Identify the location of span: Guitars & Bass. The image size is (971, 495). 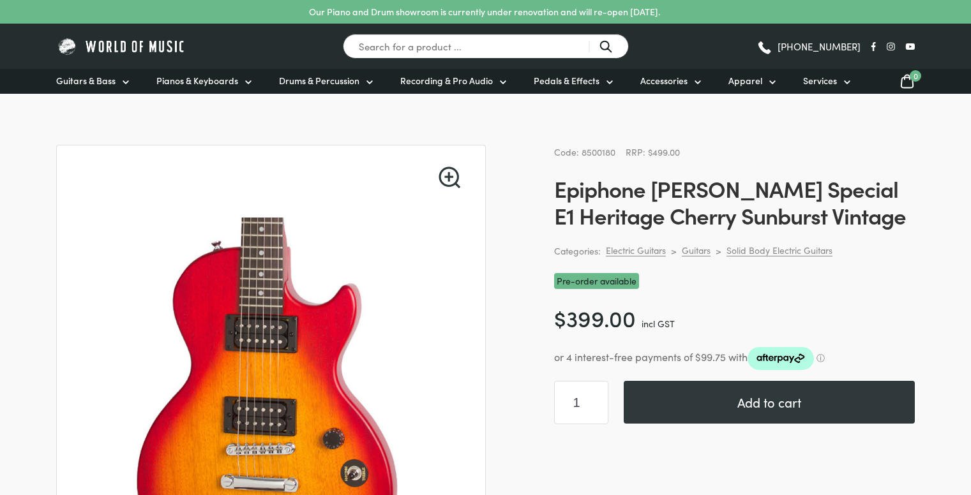
(86, 80).